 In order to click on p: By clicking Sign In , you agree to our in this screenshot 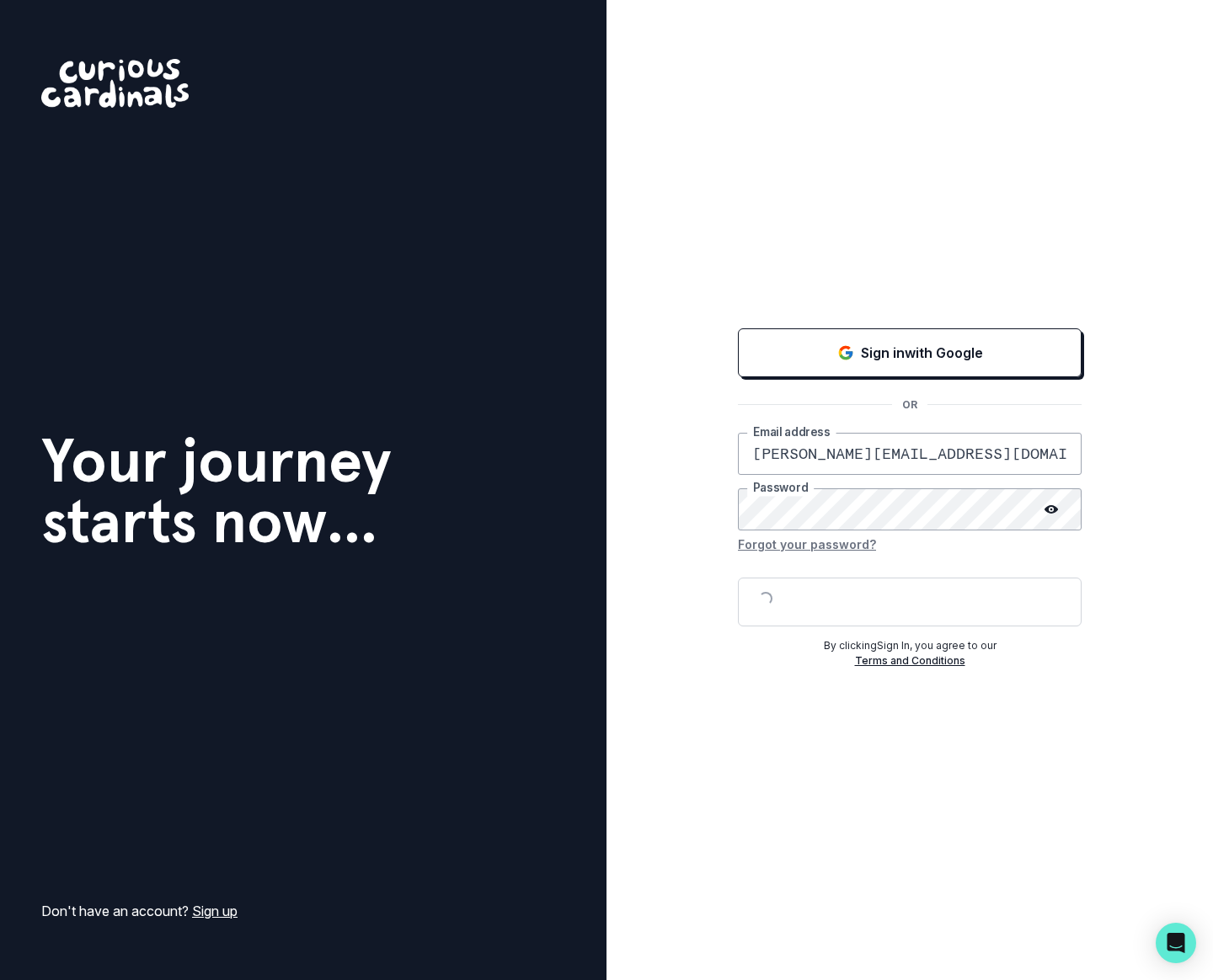, I will do `click(910, 646)`.